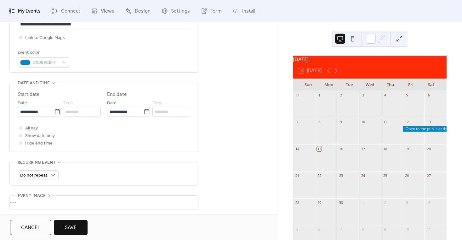 This screenshot has height=240, width=462. I want to click on div: Event color, so click(43, 53).